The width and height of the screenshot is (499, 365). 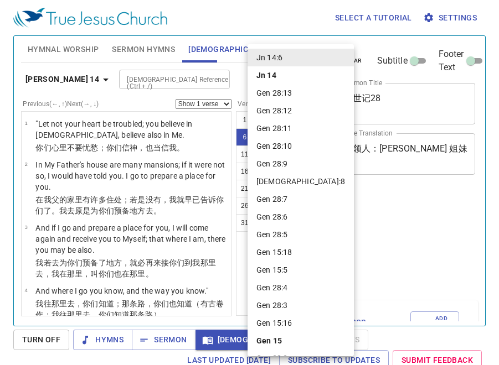 I want to click on b: Gen 15, so click(x=269, y=341).